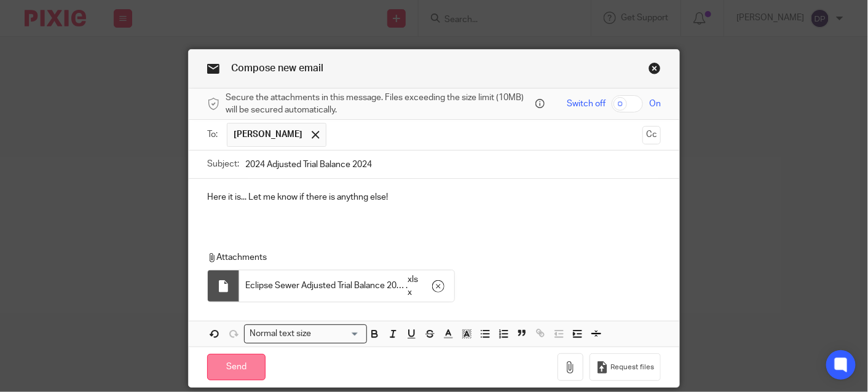 Image resolution: width=868 pixels, height=392 pixels. What do you see at coordinates (432, 258) in the screenshot?
I see `p: Attachments` at bounding box center [432, 258].